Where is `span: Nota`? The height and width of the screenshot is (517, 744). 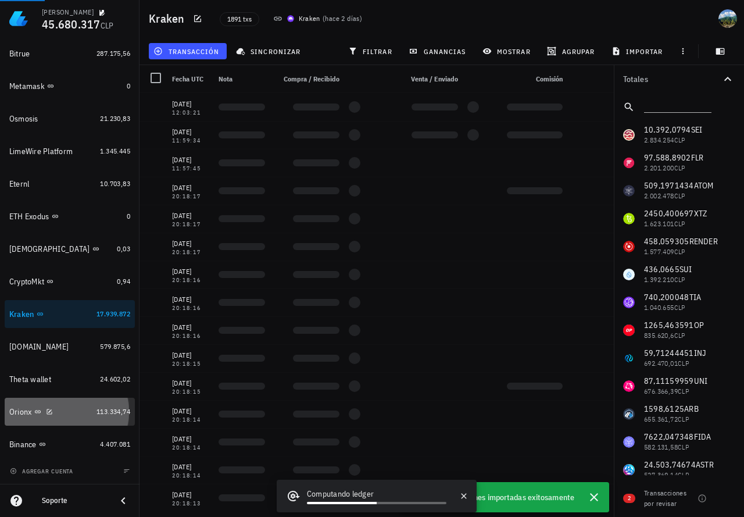
span: Nota is located at coordinates (225, 78).